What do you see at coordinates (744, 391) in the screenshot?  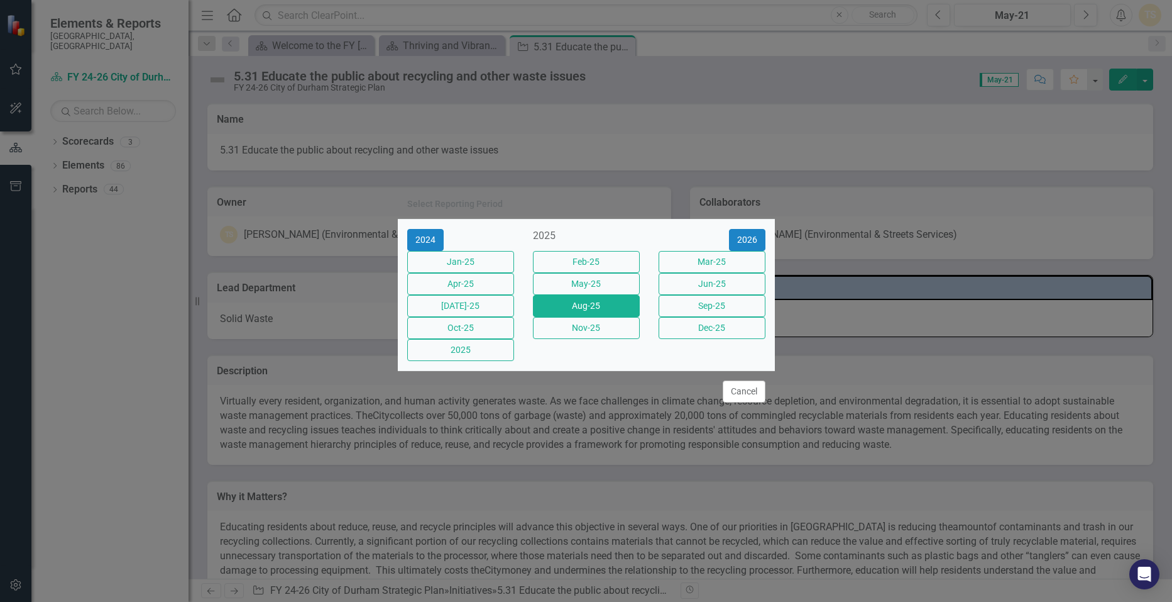 I see `button: Cancel` at bounding box center [744, 391].